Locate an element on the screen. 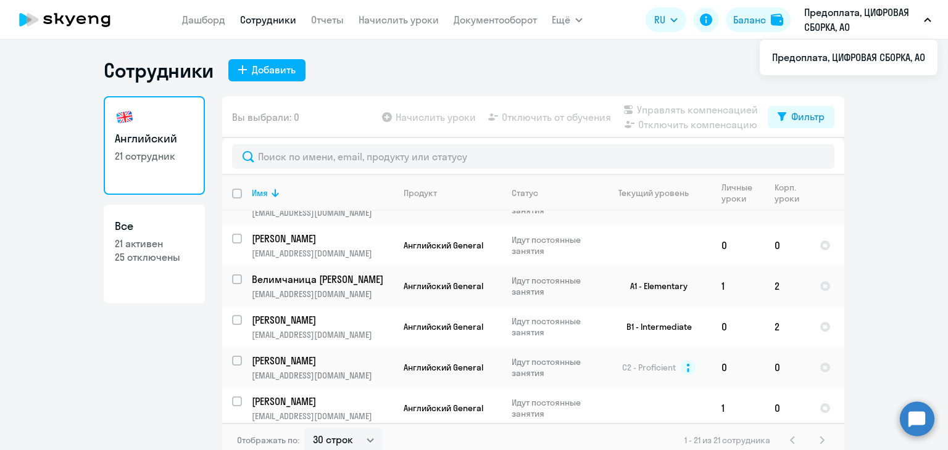 The image size is (948, 450). h3: Все is located at coordinates (154, 226).